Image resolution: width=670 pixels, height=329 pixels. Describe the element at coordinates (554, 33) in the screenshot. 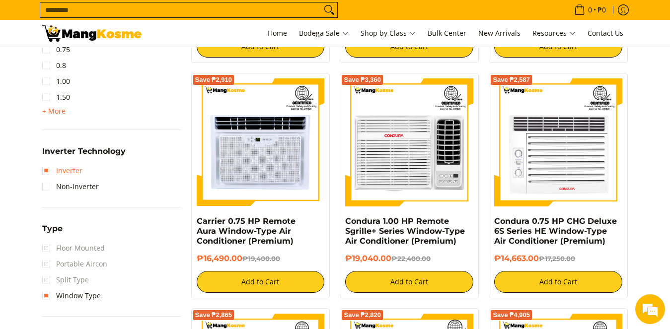

I see `a: Resources` at that location.